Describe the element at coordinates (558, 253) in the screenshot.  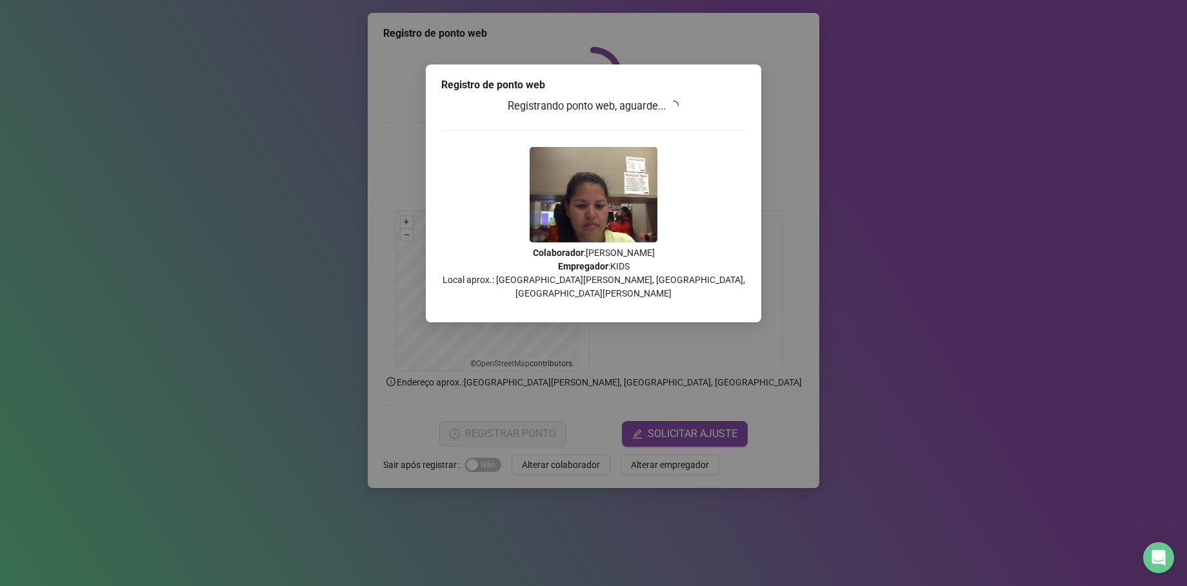
I see `strong: Colaborador` at that location.